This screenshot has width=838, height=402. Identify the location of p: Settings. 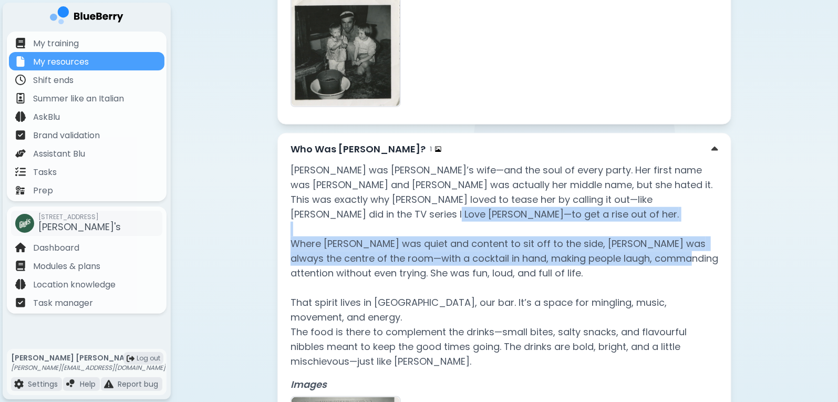
(43, 384).